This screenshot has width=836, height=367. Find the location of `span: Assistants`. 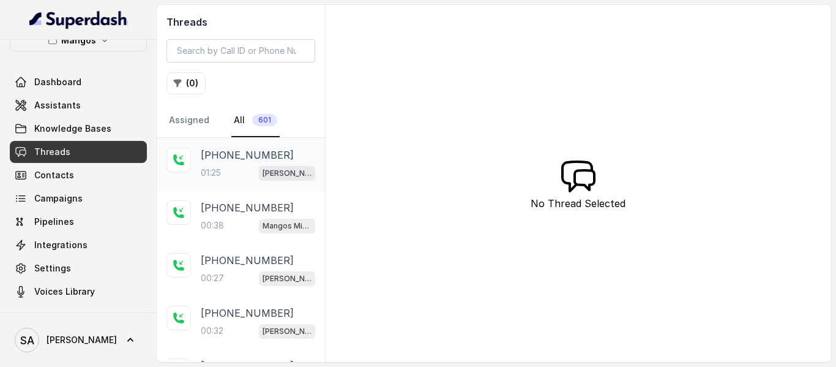

span: Assistants is located at coordinates (58, 105).